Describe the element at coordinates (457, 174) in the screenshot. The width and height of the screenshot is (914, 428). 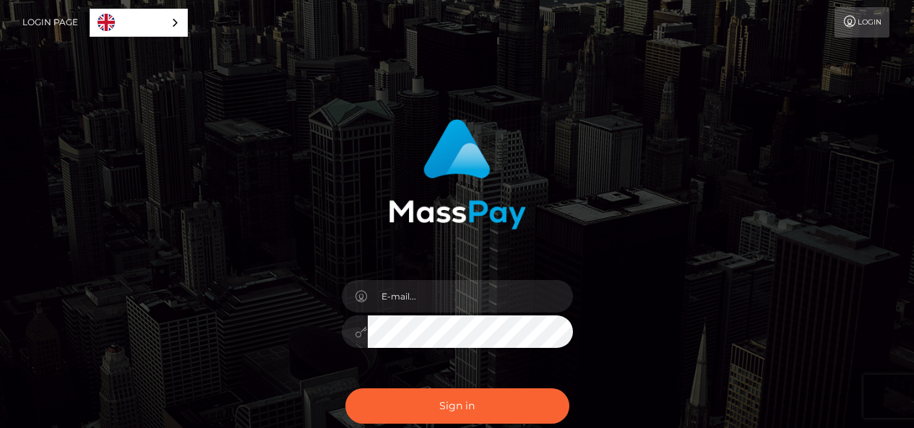
I see `img: MassPay Login` at that location.